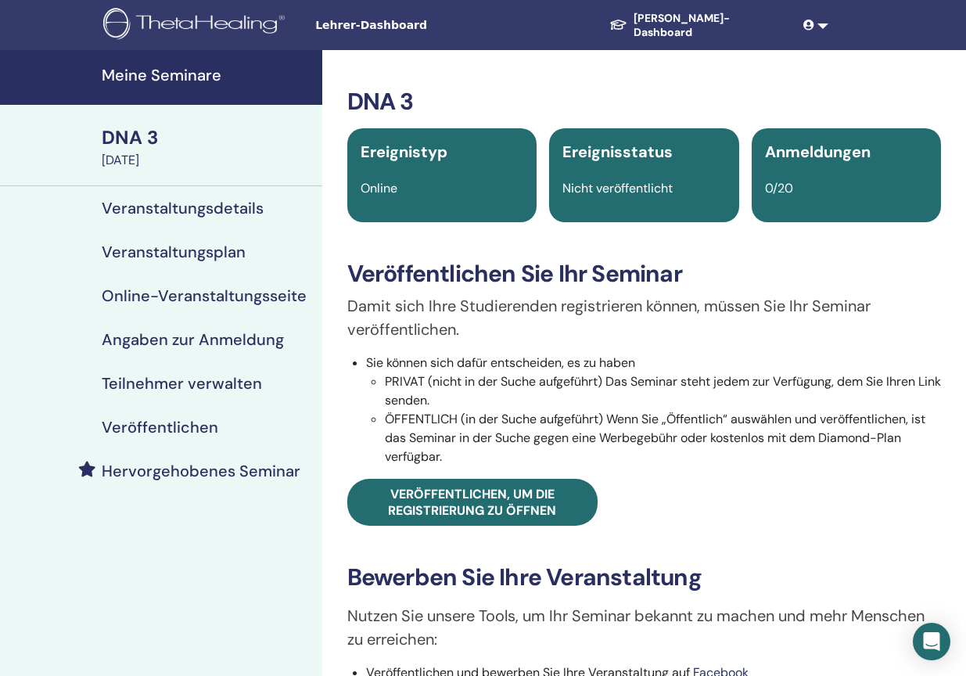 The image size is (966, 676). What do you see at coordinates (618, 24) in the screenshot?
I see `img: graduation-cap-white.svg` at bounding box center [618, 24].